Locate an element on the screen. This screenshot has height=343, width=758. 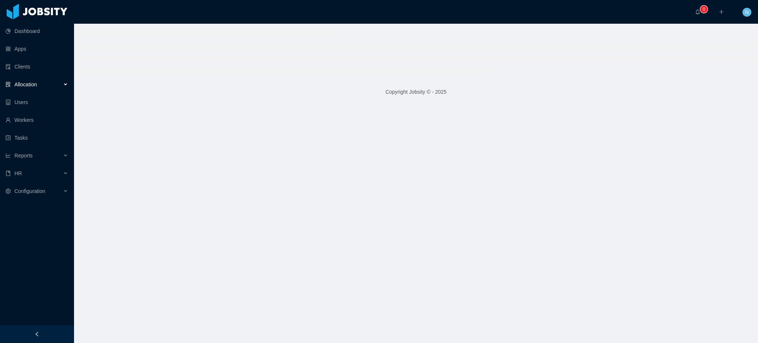
sup: 0 is located at coordinates (704, 9).